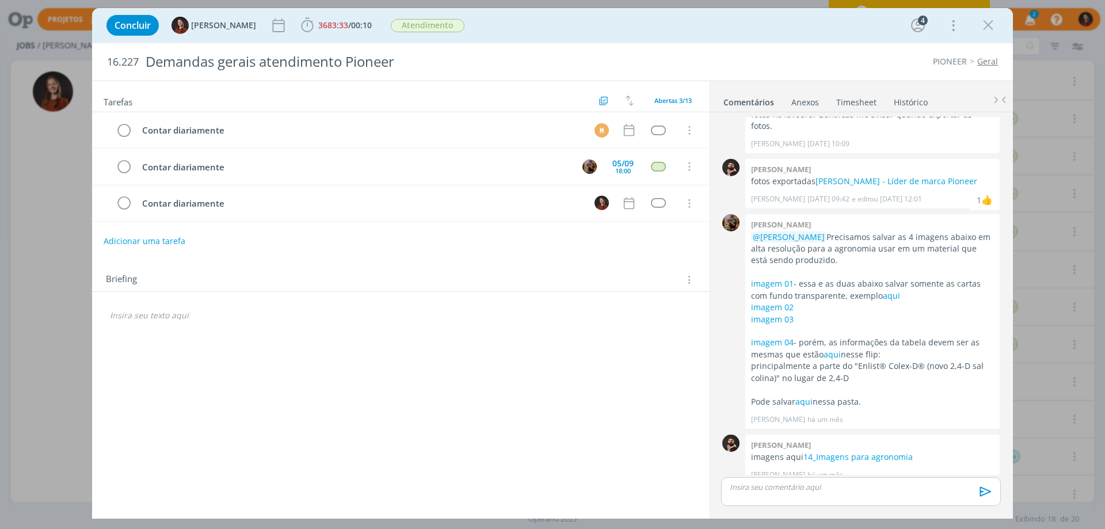 The image size is (1105, 529). Describe the element at coordinates (865, 199) in the screenshot. I see `span: e editou` at that location.